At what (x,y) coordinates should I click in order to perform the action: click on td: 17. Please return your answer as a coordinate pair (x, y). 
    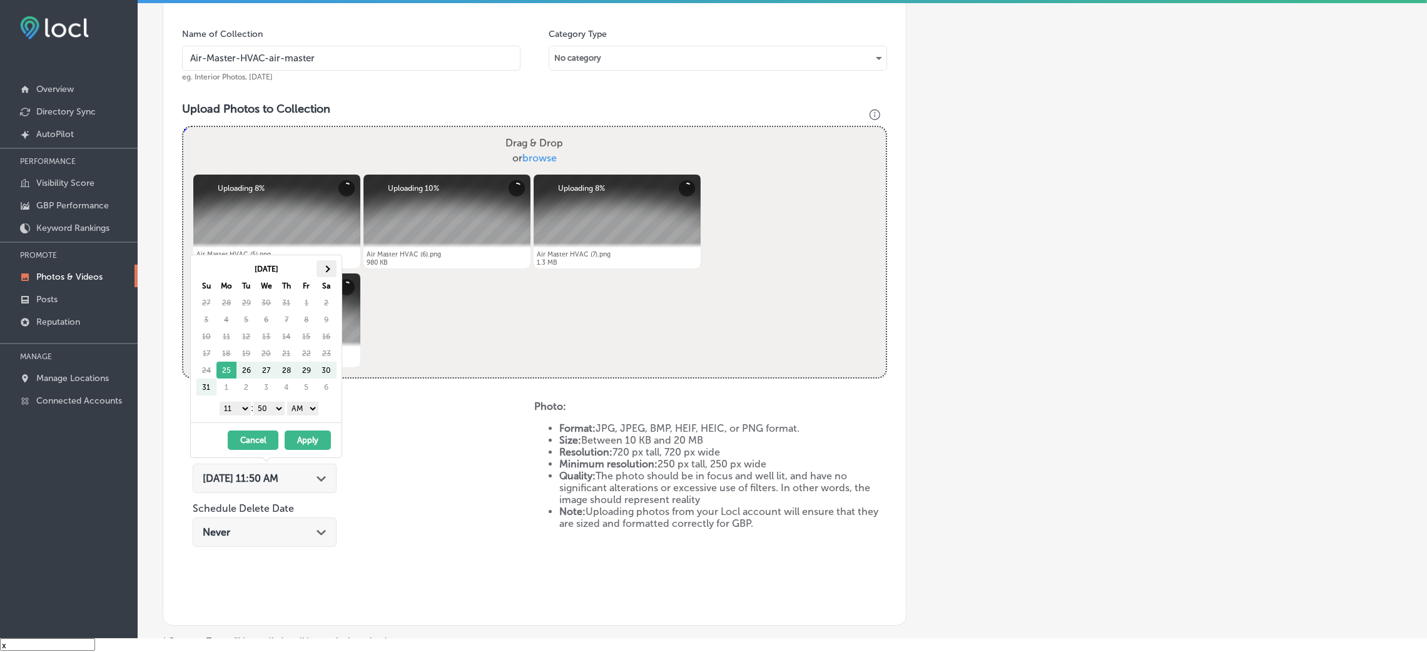
    Looking at the image, I should click on (206, 353).